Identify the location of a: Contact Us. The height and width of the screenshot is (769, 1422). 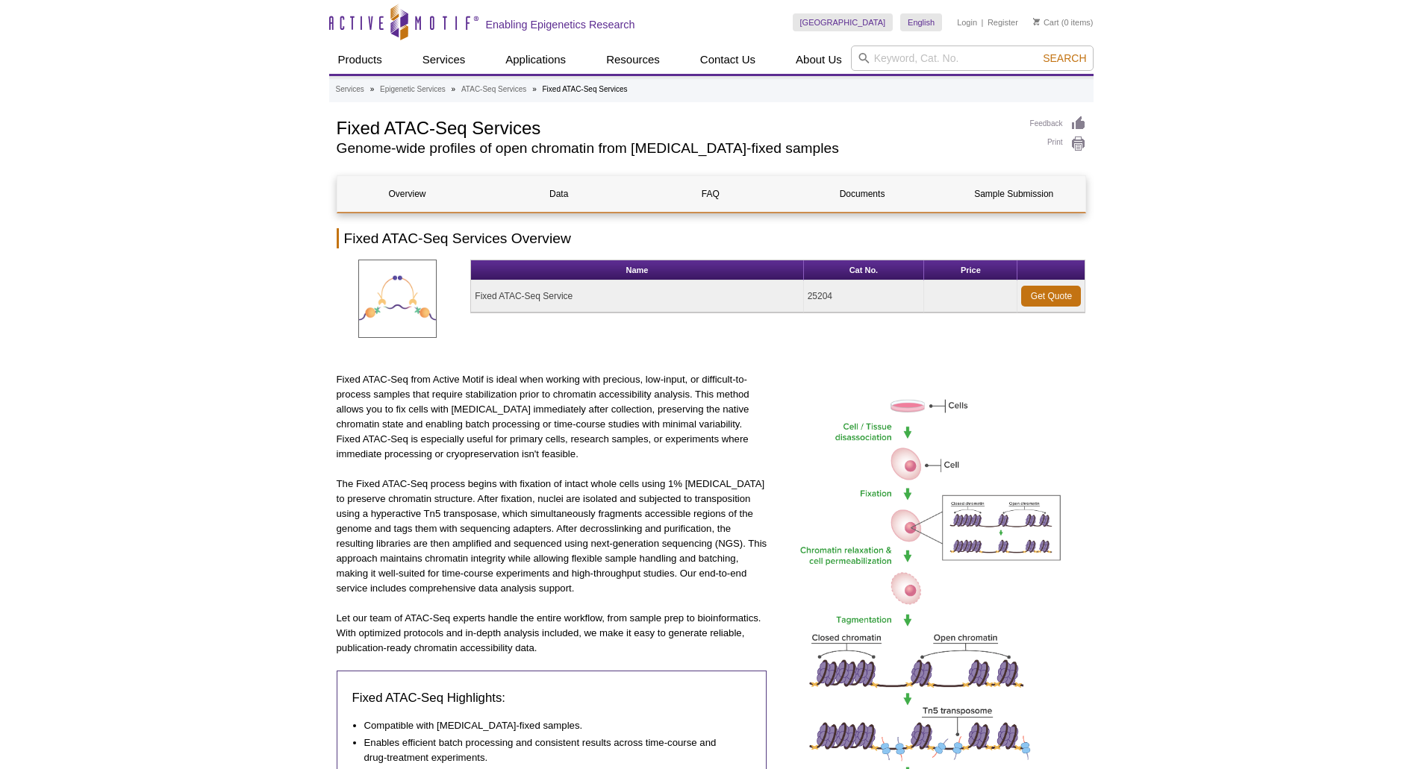
(728, 60).